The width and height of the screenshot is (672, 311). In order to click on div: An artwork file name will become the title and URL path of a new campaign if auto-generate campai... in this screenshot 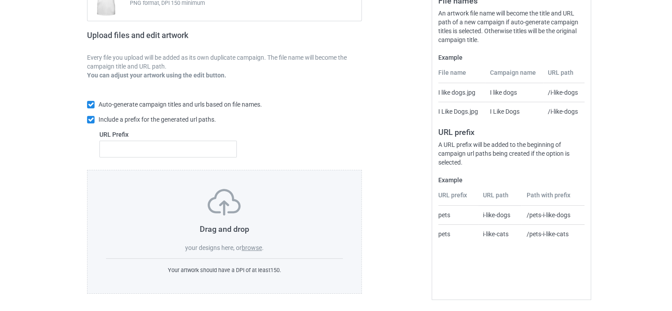, I will do `click(511, 27)`.